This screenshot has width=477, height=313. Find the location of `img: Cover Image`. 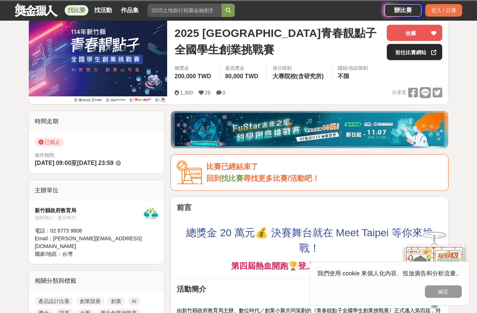

img: Cover Image is located at coordinates (98, 61).